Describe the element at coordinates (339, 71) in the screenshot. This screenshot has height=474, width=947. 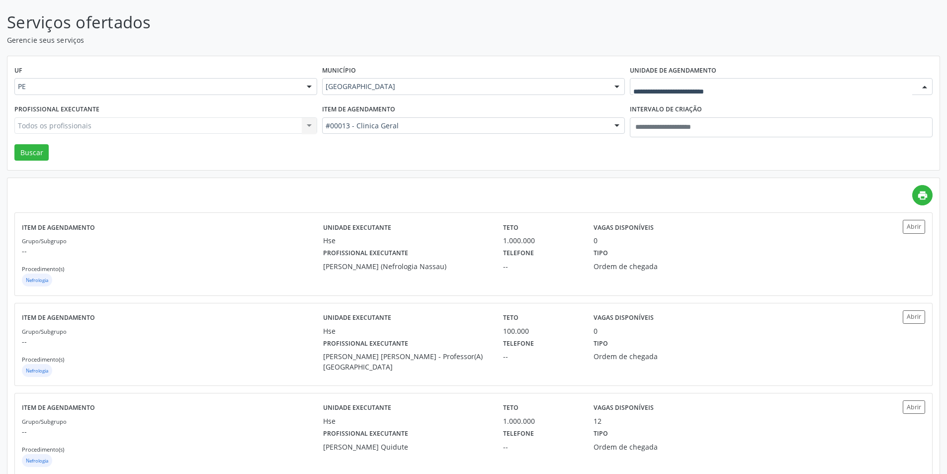
I see `label: Município` at that location.